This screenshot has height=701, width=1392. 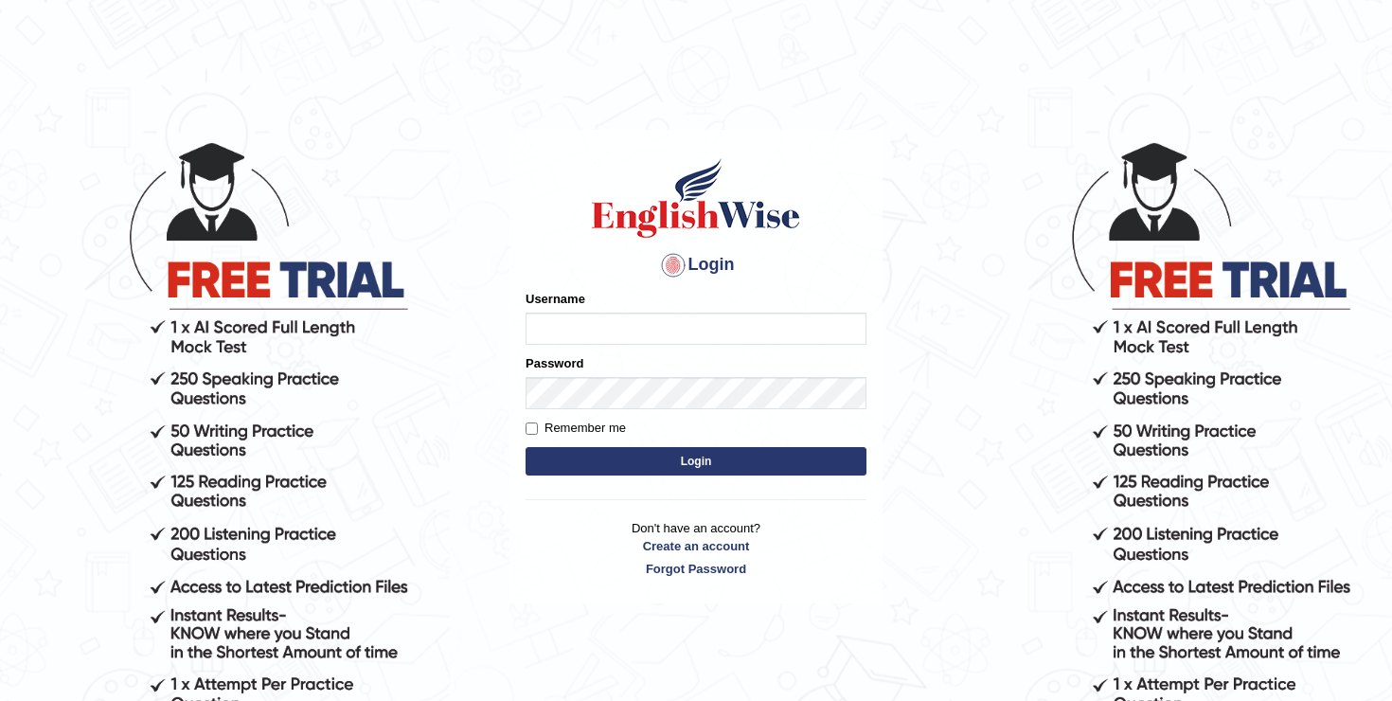 What do you see at coordinates (555, 298) in the screenshot?
I see `label: Username` at bounding box center [555, 298].